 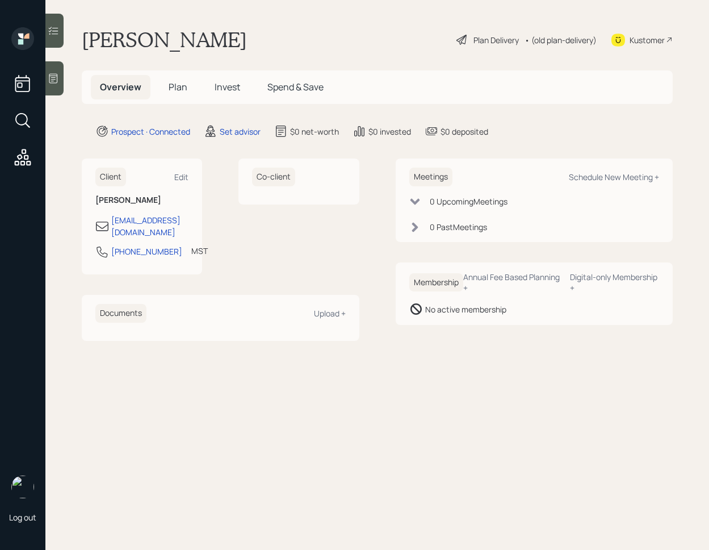 I want to click on div: Plan Delivery, so click(x=496, y=40).